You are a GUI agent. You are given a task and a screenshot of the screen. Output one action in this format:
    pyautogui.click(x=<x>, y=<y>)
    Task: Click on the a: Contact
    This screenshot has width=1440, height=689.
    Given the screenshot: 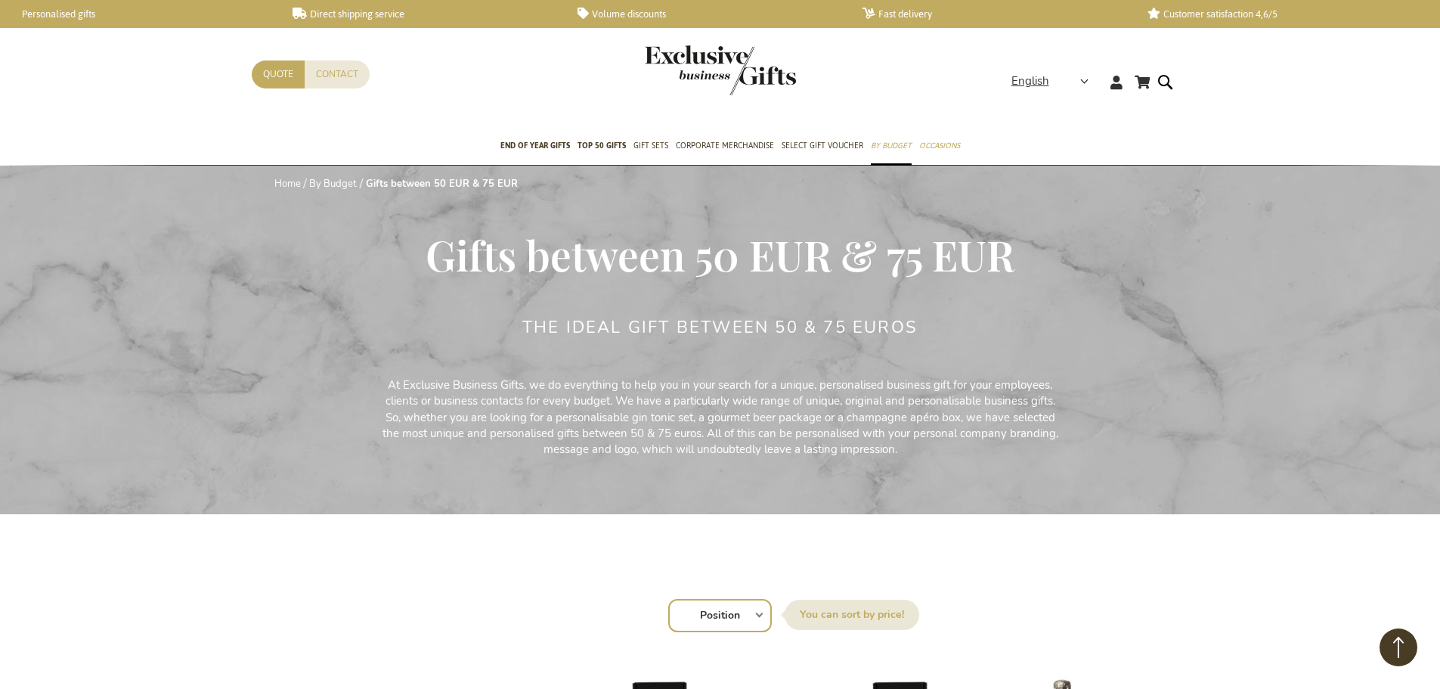 What is the action you would take?
    pyautogui.click(x=337, y=74)
    